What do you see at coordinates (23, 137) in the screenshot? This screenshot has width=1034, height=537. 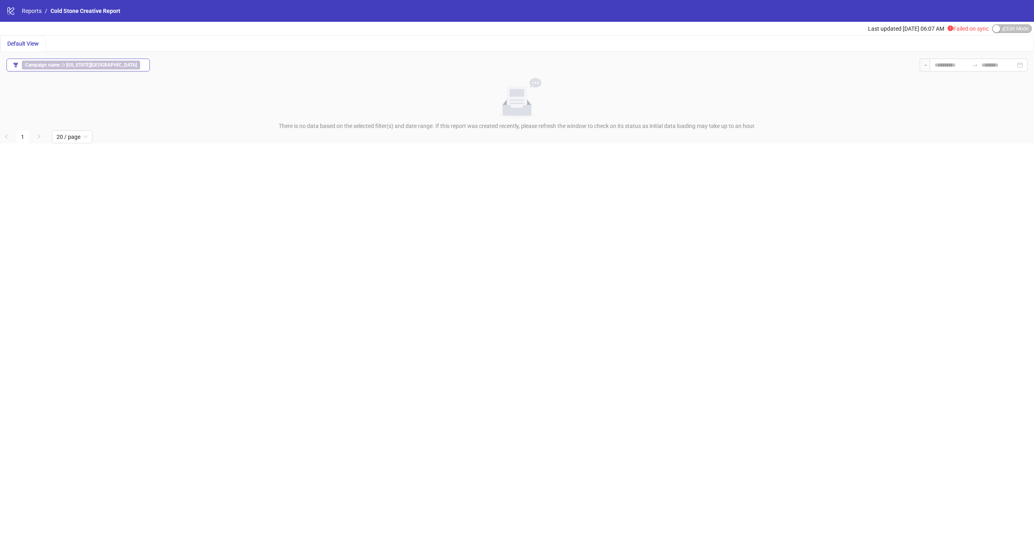 I see `li: 1` at bounding box center [23, 137].